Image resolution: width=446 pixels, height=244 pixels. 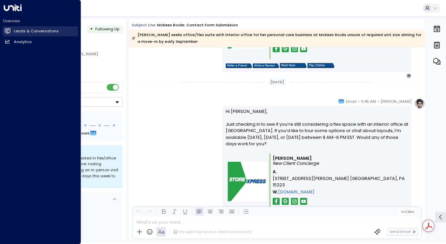 I want to click on span: A., so click(x=274, y=172).